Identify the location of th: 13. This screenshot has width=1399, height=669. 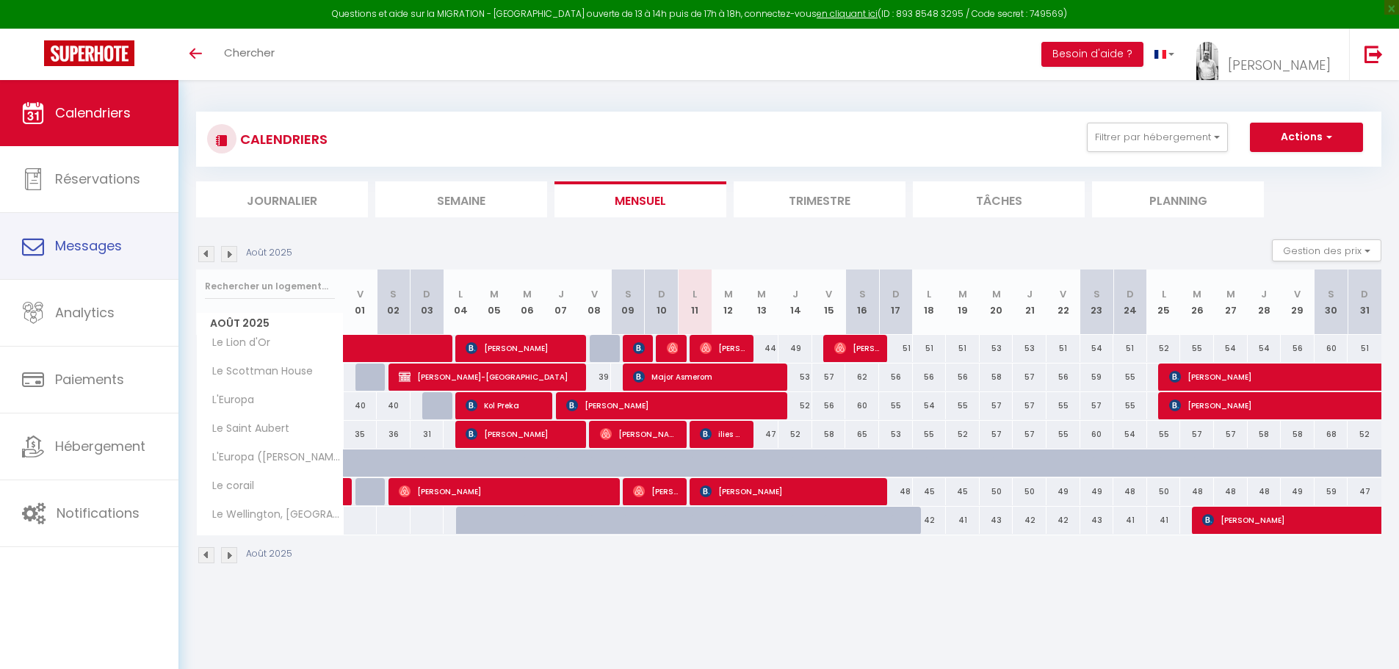
(762, 302).